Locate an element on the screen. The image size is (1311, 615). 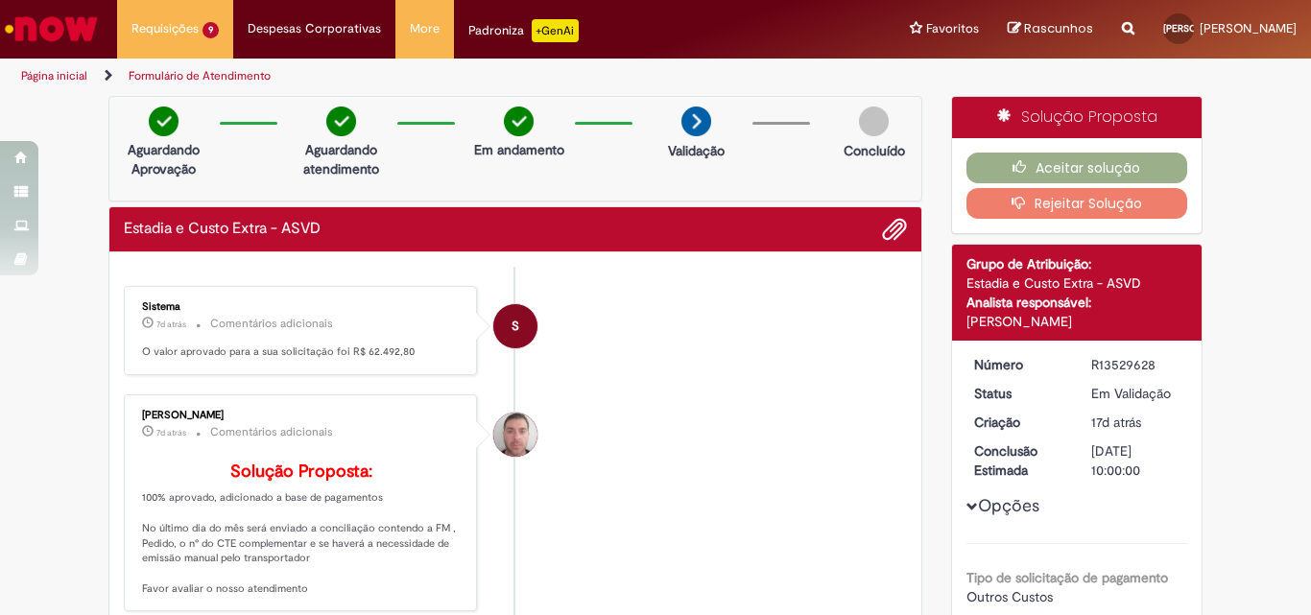
div: 13/09/2025 12:01:32 is located at coordinates (1135, 422).